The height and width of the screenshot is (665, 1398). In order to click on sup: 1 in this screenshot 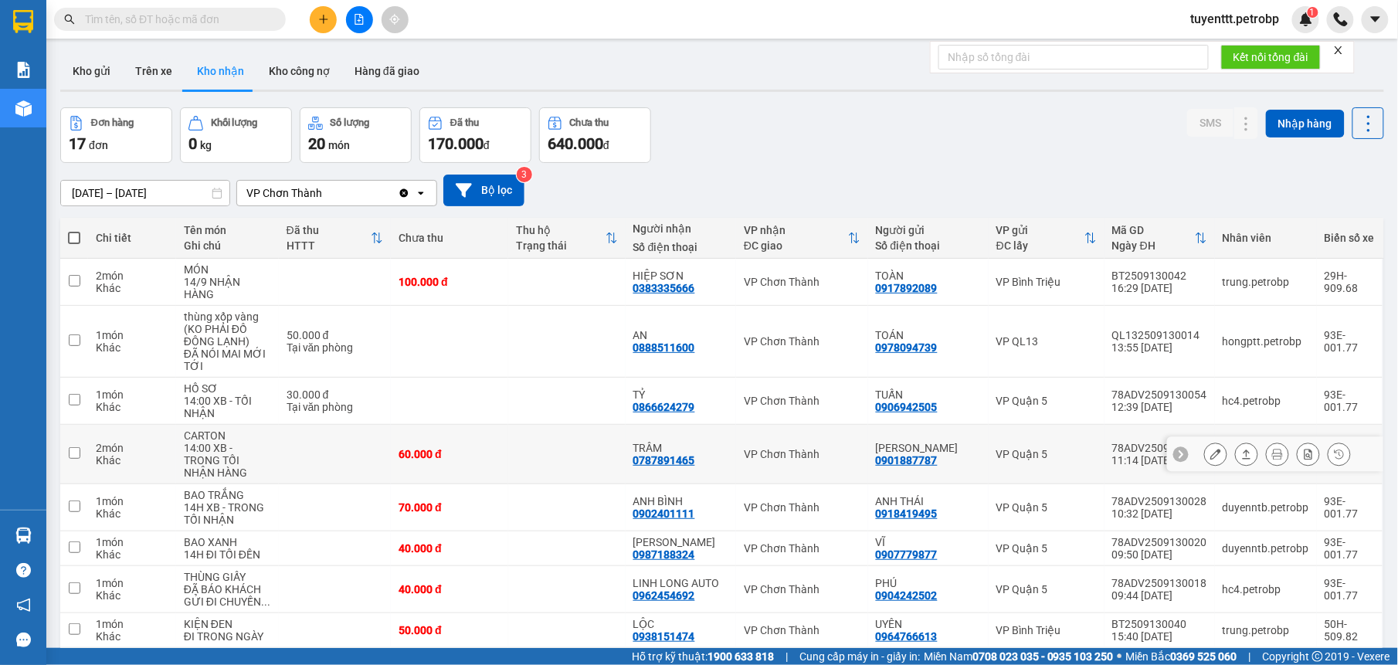, I will do `click(1313, 12)`.